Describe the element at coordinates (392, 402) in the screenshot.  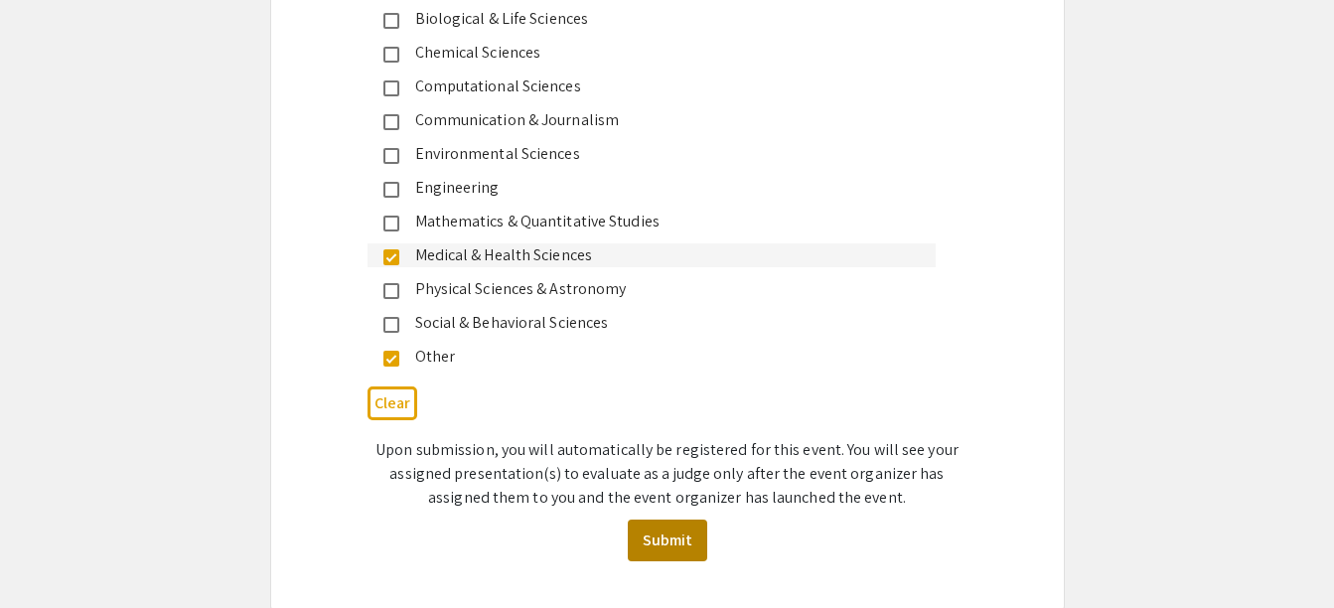
I see `button: Clear` at that location.